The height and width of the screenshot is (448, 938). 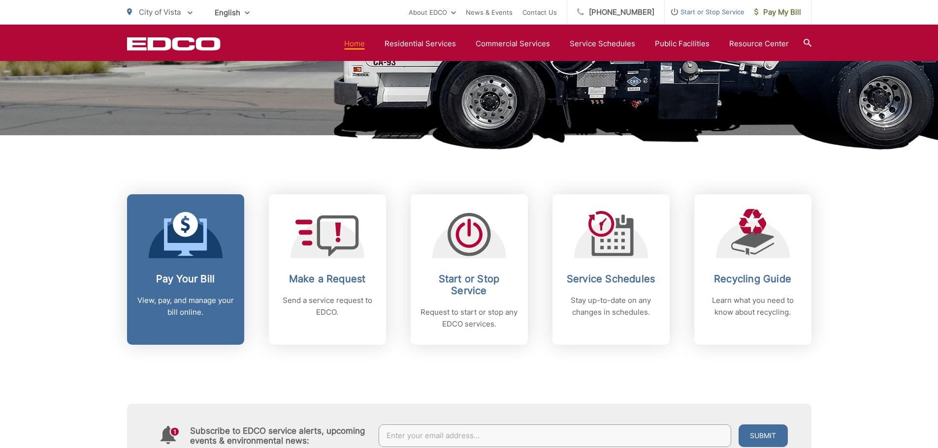 I want to click on p: Send a service request to EDCO., so click(x=327, y=307).